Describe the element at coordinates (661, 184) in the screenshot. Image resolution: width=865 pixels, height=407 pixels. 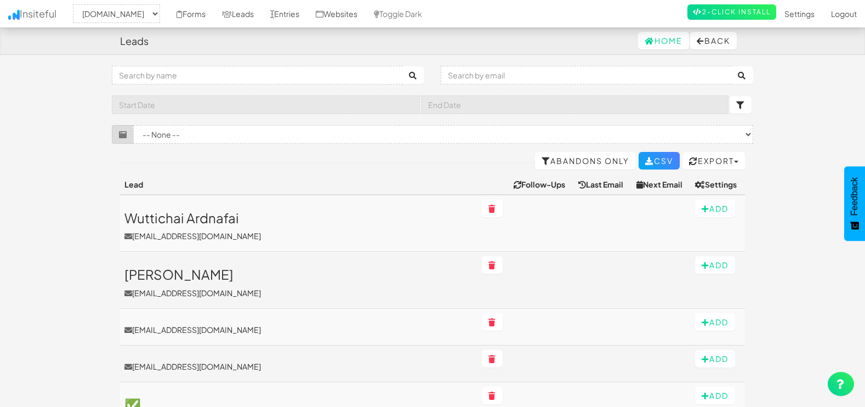
I see `th: Next Email` at that location.